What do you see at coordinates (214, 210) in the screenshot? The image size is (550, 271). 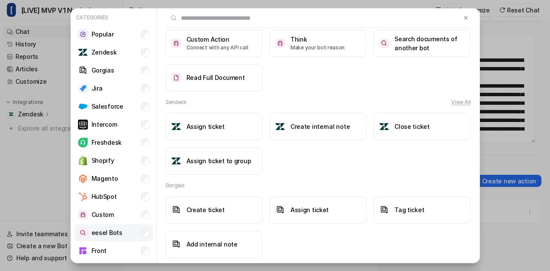 I see `button: Create ticketCreate ticket` at bounding box center [214, 210].